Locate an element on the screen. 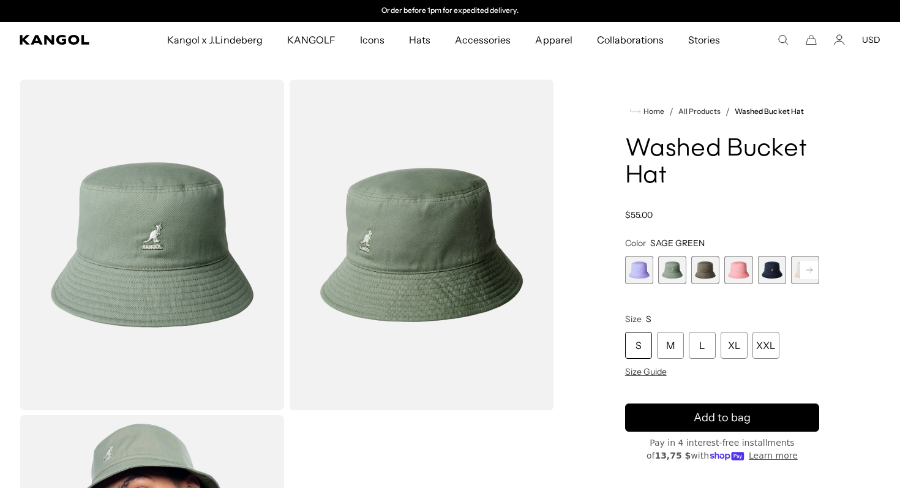  div: 3 of 13 is located at coordinates (705, 270).